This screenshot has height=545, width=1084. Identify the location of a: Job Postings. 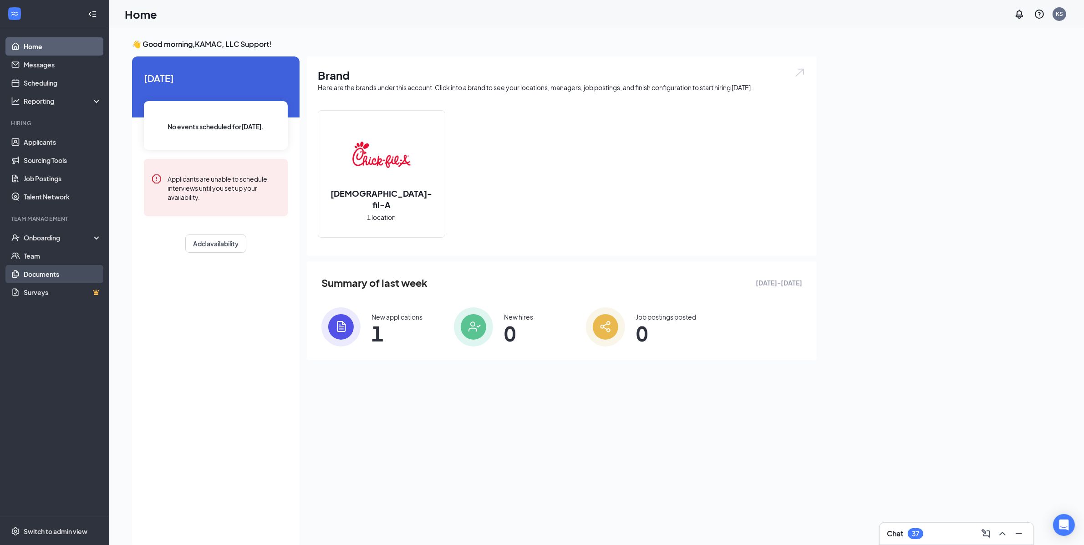
(62, 178).